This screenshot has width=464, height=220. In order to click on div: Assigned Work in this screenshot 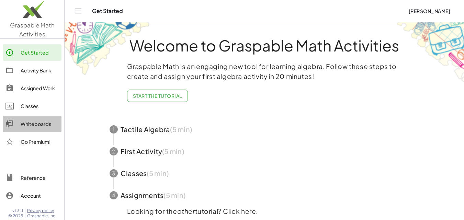, I will do `click(40, 88)`.